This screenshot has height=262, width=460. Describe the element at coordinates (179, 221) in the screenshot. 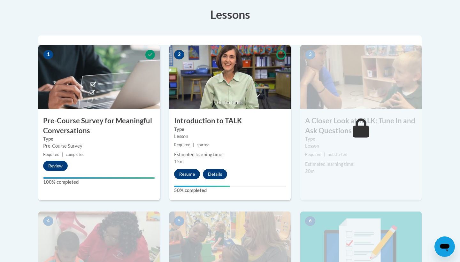

I see `span: 5` at that location.